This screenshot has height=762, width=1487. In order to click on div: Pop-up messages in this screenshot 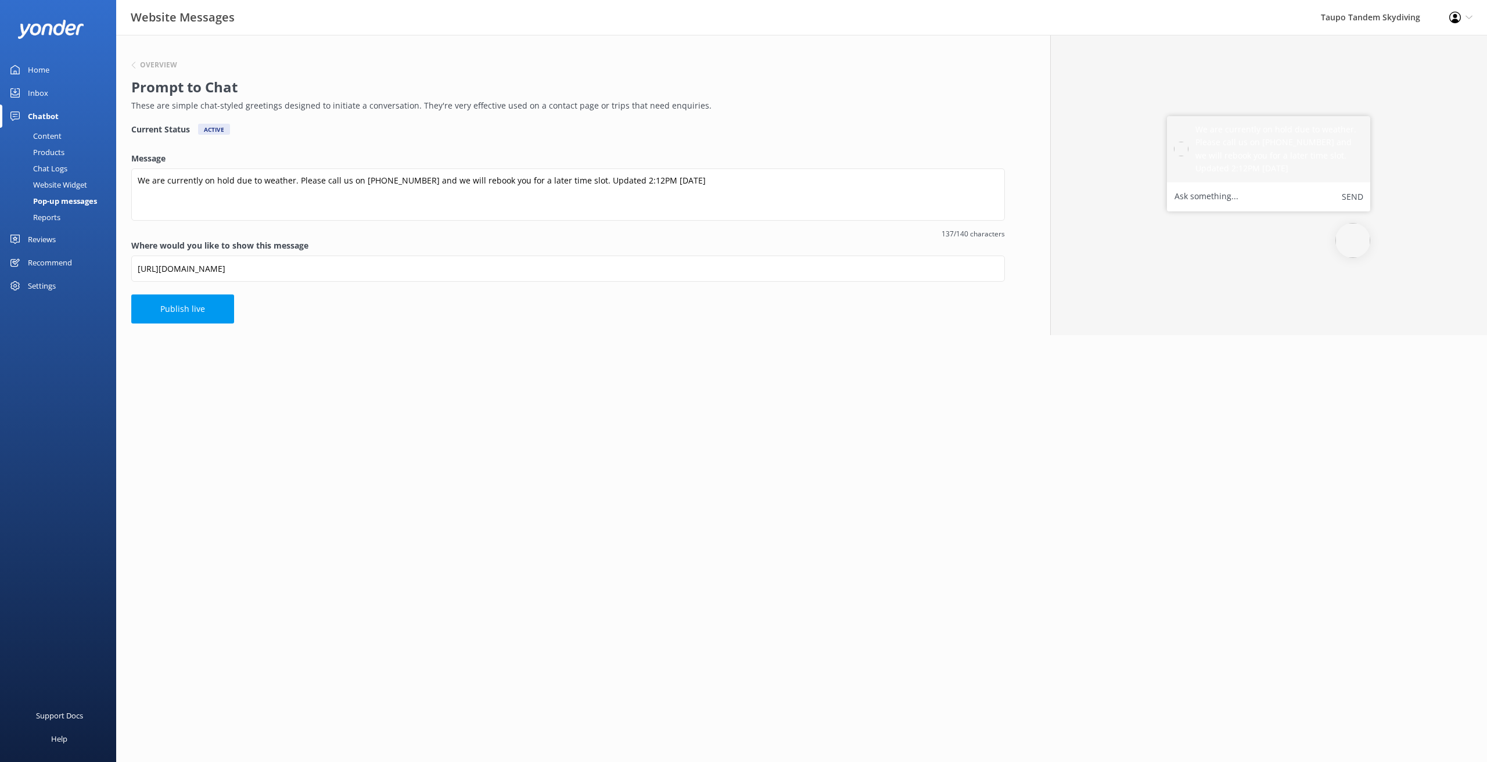, I will do `click(52, 201)`.